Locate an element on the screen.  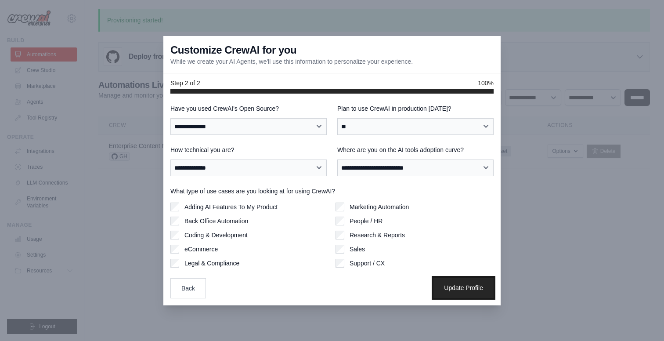
label: Back Office Automation is located at coordinates (216, 221).